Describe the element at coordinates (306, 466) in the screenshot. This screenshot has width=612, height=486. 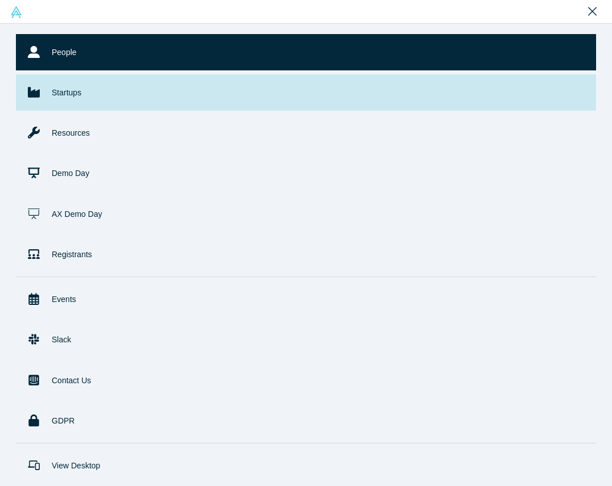
I see `a: View Desktop` at that location.